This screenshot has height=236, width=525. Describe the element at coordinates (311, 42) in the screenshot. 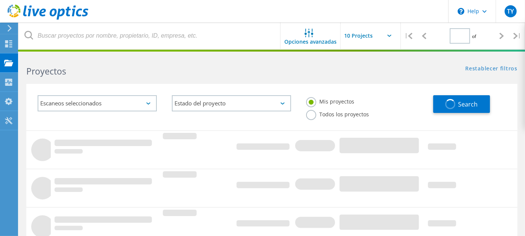

I see `span: Opciones avanzadas` at that location.